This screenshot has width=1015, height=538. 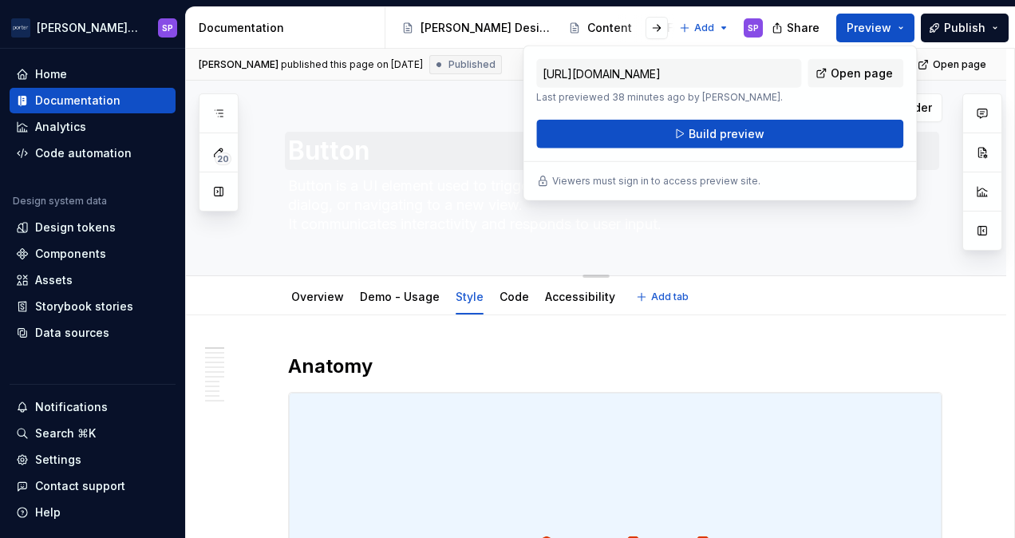 I want to click on a: Code, so click(x=514, y=296).